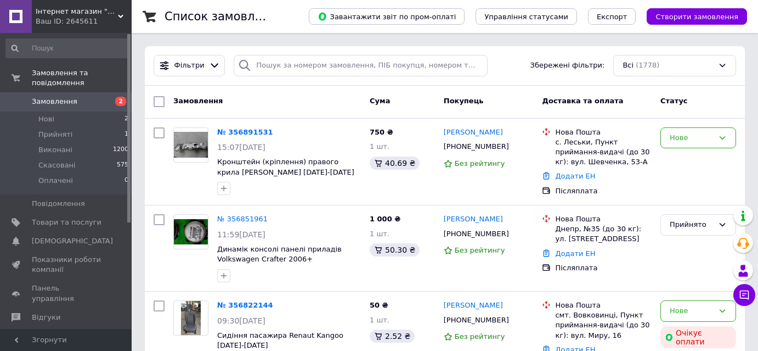 The width and height of the screenshot is (758, 351). I want to click on div: смт. Вовковинці, Пункт приймання-видачі (до 30 кг): вул. Миру, 16, so click(604, 325).